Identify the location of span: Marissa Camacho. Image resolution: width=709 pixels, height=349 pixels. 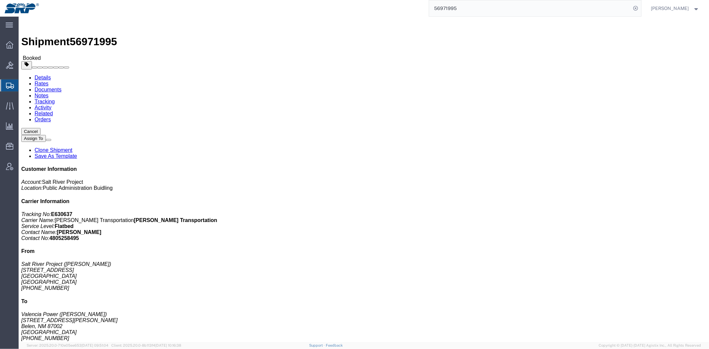
(670, 8).